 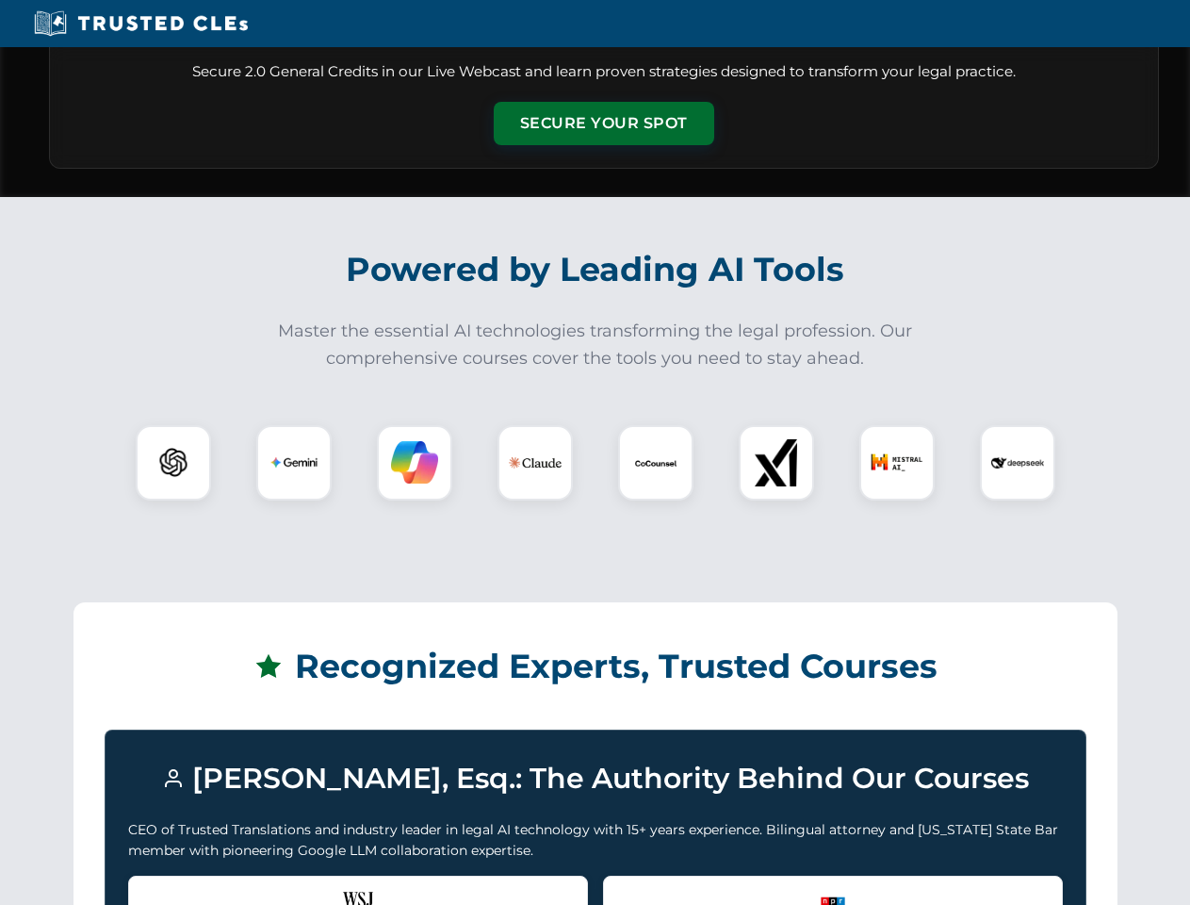 I want to click on h2: Powered by Leading AI Tools, so click(x=596, y=270).